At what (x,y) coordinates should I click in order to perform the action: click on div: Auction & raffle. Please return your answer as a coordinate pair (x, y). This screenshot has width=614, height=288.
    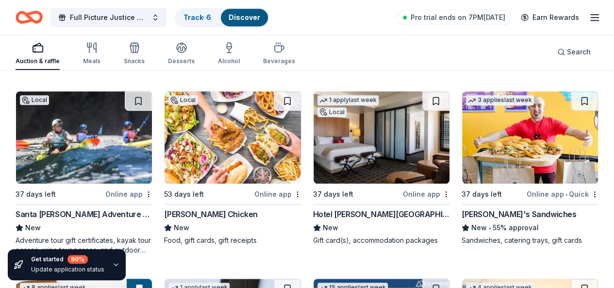
    Looking at the image, I should click on (37, 61).